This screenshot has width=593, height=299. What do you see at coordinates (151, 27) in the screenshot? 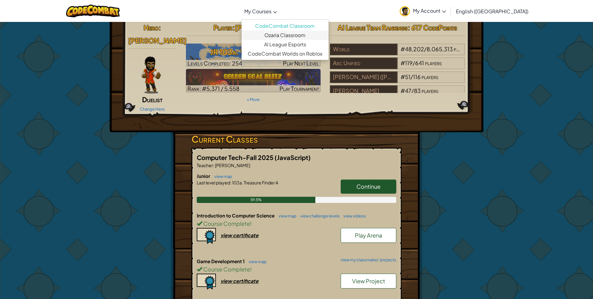
I see `span: Hero` at bounding box center [151, 27].